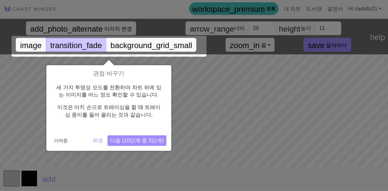 The width and height of the screenshot is (388, 191). Describe the element at coordinates (61, 140) in the screenshot. I see `button: 가까운.` at that location.